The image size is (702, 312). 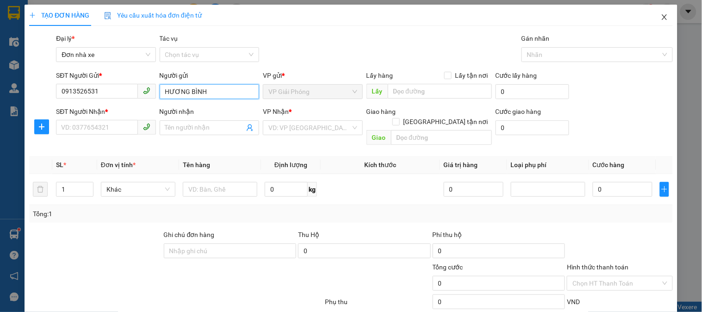 What do you see at coordinates (379, 137) in the screenshot?
I see `span: Giao` at bounding box center [379, 137].